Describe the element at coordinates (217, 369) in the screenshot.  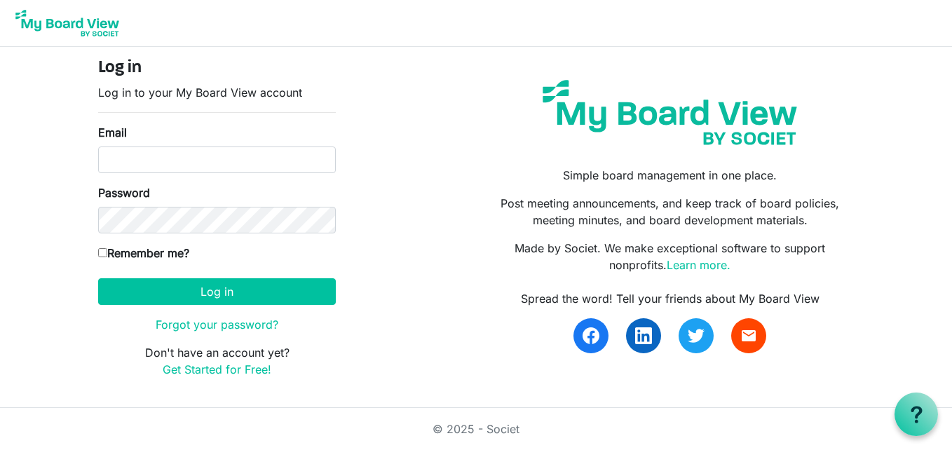
I see `a: Get Started for Free!` at that location.